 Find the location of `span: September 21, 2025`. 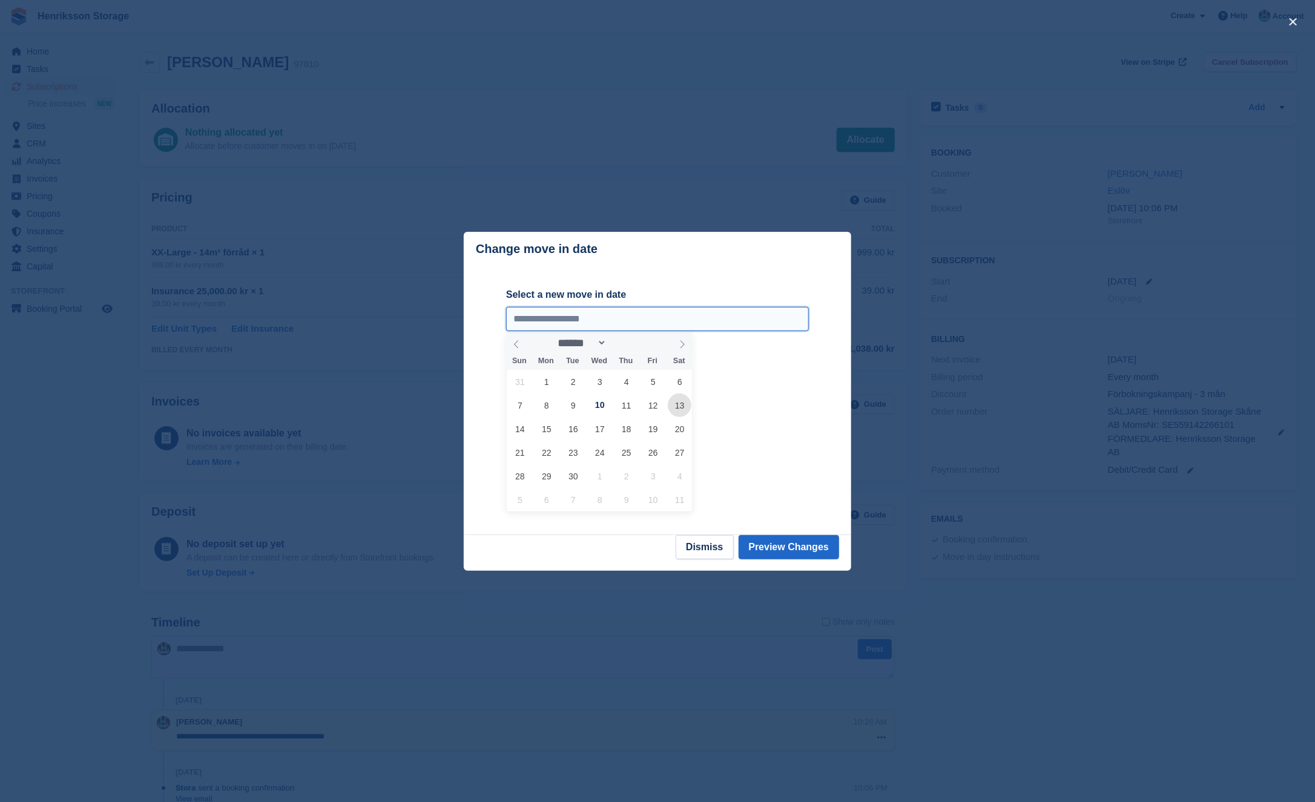

span: September 21, 2025 is located at coordinates (520, 452).